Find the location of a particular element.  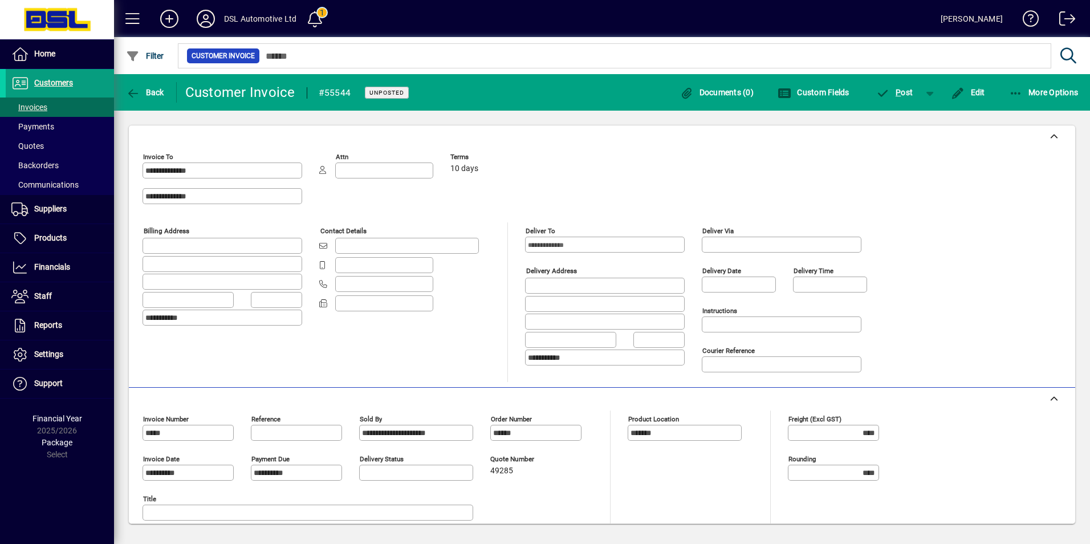

a: Financials is located at coordinates (60, 267).